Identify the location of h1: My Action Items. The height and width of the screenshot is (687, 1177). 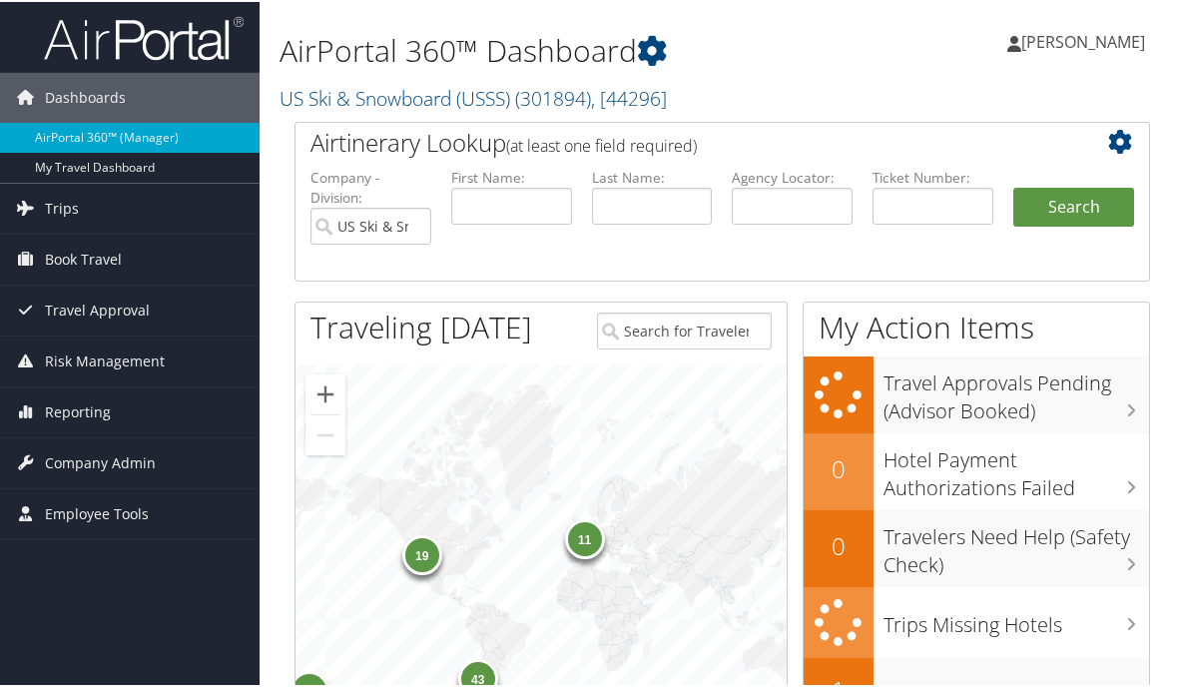
(976, 325).